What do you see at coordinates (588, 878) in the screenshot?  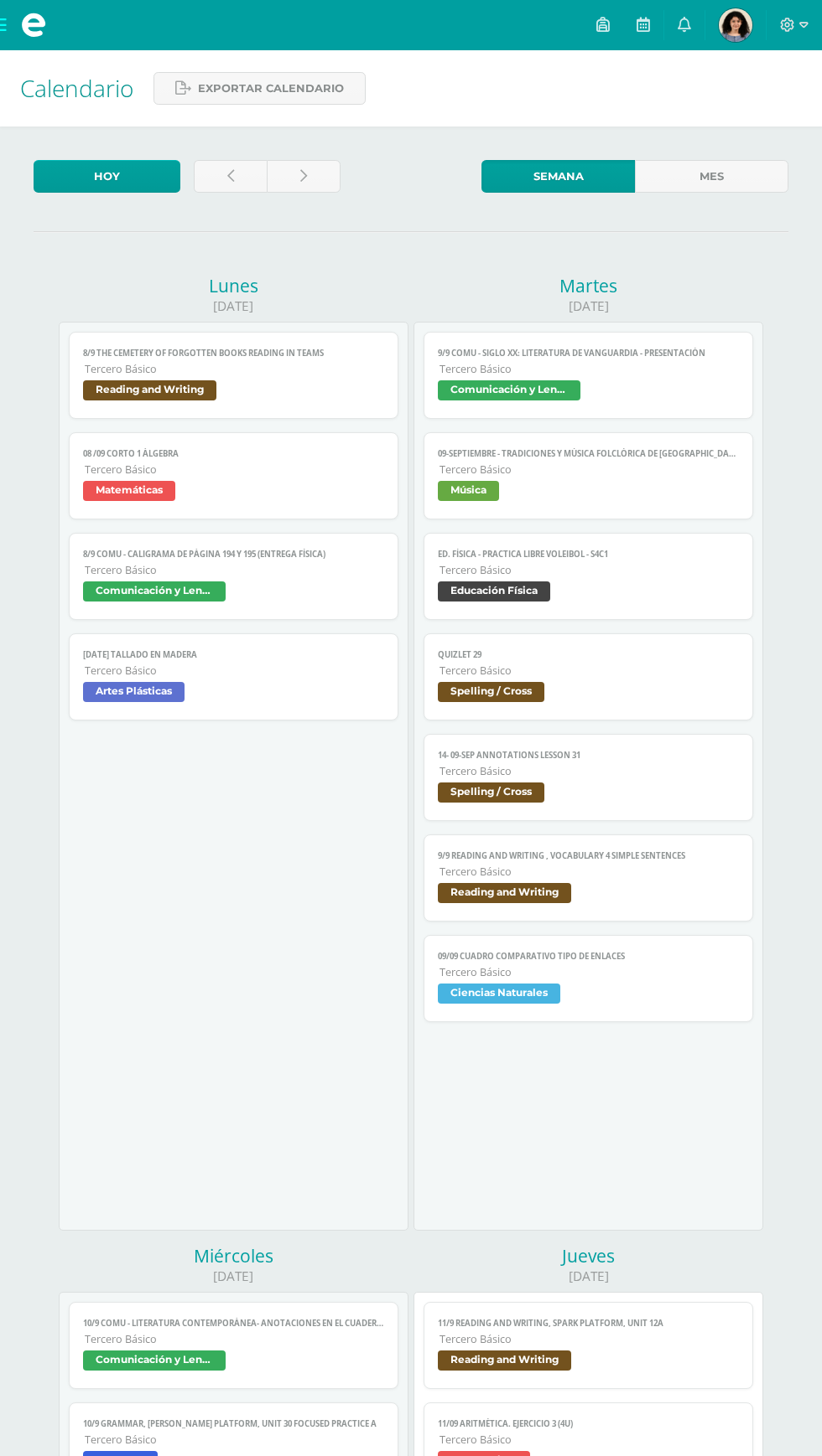 I see `a: 9/9 Reading and Writing , Vocabulary 4 simple sentencesTercero BásicoReading and Writing` at bounding box center [588, 878].